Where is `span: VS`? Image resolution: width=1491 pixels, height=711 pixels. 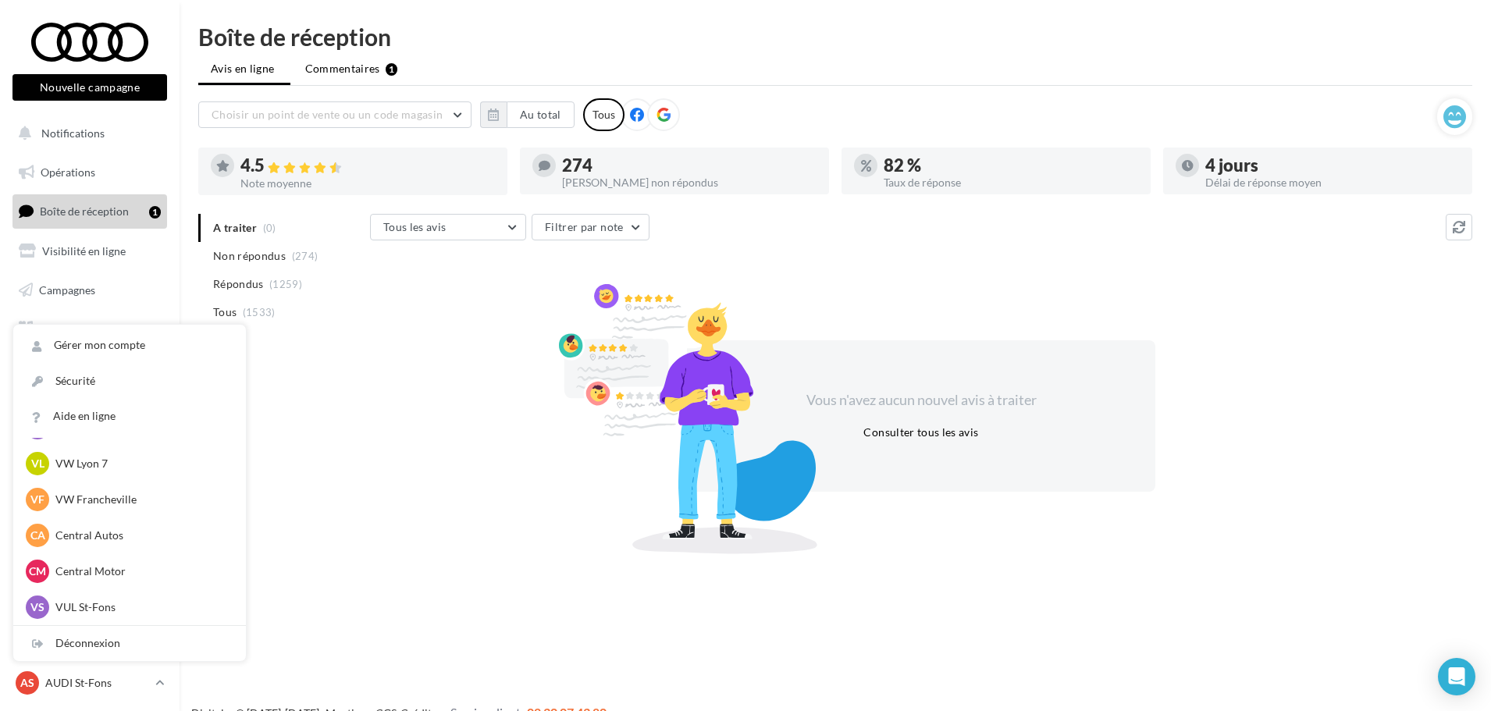
span: VS is located at coordinates (37, 607).